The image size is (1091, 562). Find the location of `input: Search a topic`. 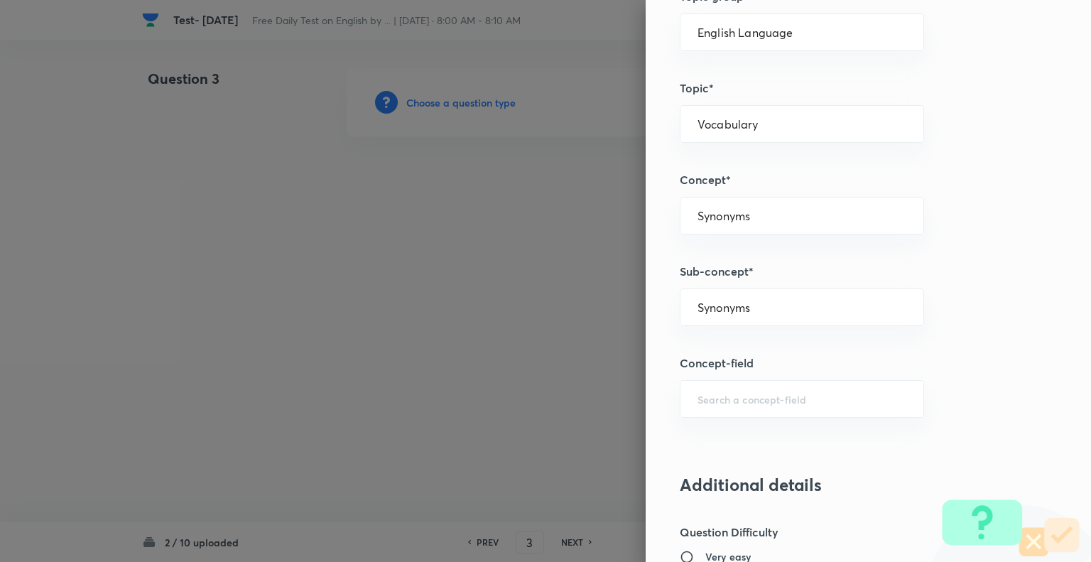

input: Search a topic is located at coordinates (802, 124).